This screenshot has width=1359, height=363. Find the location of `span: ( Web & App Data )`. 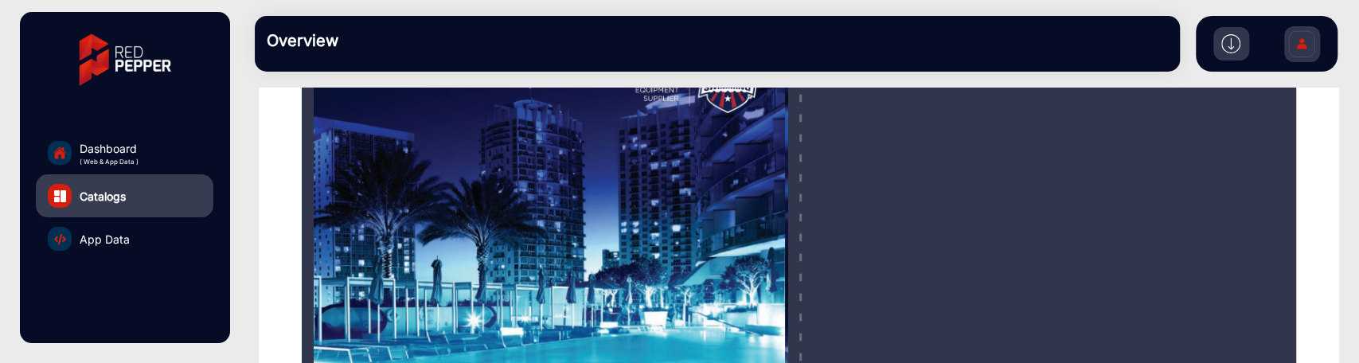

span: ( Web & App Data ) is located at coordinates (109, 162).